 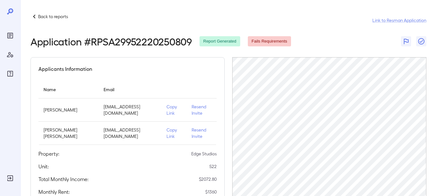 What do you see at coordinates (43, 166) in the screenshot?
I see `h5: Unit:` at bounding box center [43, 166].